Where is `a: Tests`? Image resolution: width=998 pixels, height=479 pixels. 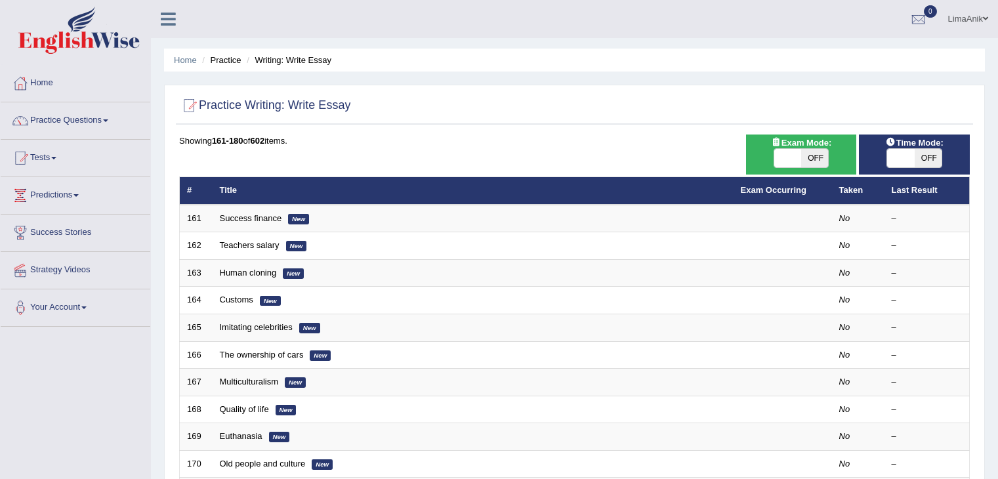
a: Tests is located at coordinates (75, 156).